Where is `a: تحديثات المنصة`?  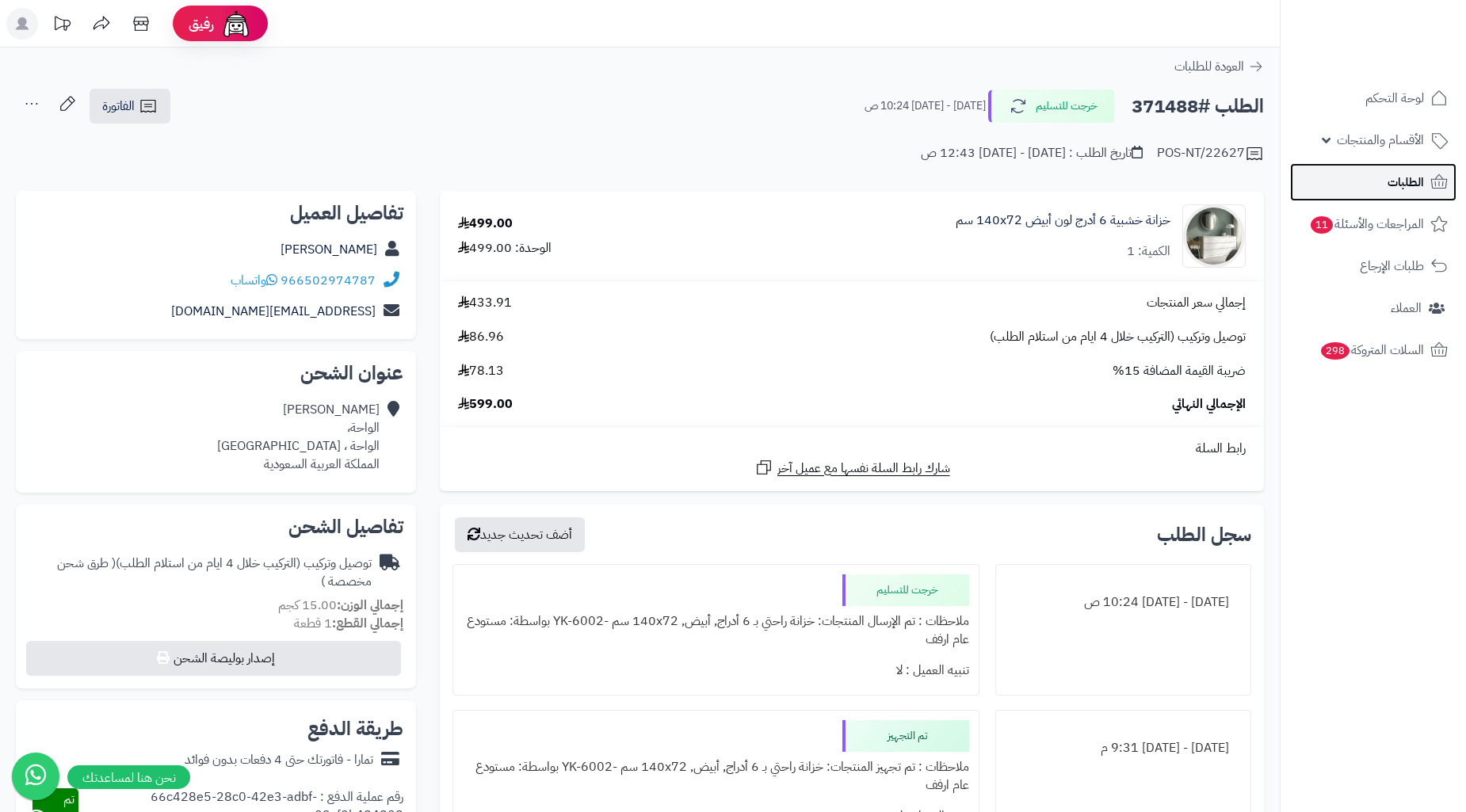 a: تحديثات المنصة is located at coordinates (62, 25).